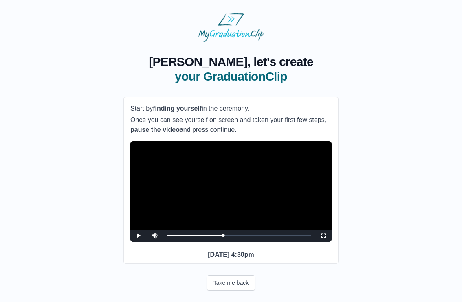 The image size is (462, 302). Describe the element at coordinates (231, 27) in the screenshot. I see `img: MyGraduationClip` at that location.